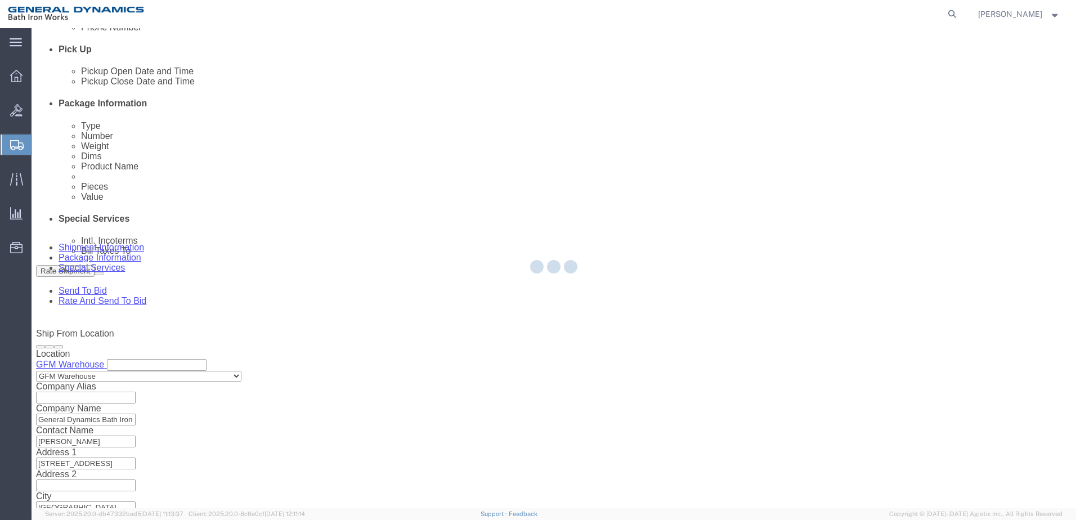 The width and height of the screenshot is (1076, 520). Describe the element at coordinates (114, 514) in the screenshot. I see `span: Server: 2025.20.0-db47332bad5` at that location.